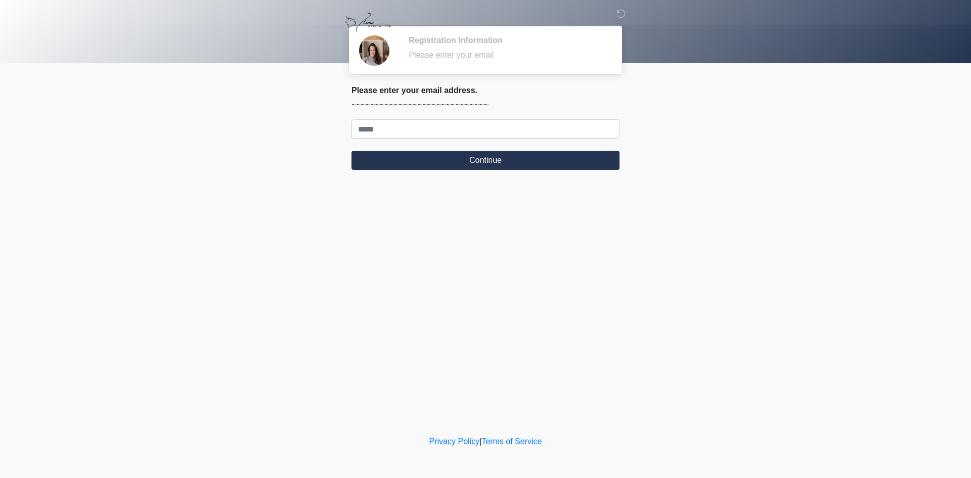 The image size is (971, 478). I want to click on a: Privacy Policy, so click(455, 441).